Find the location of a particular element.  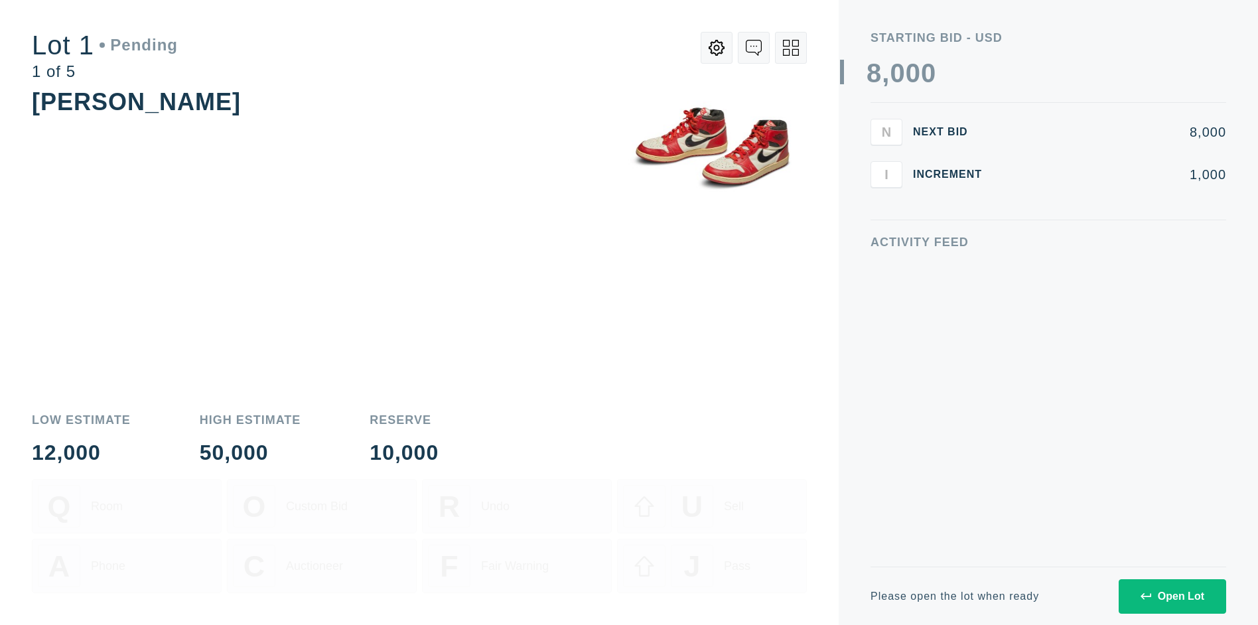

span: I is located at coordinates (886, 174).